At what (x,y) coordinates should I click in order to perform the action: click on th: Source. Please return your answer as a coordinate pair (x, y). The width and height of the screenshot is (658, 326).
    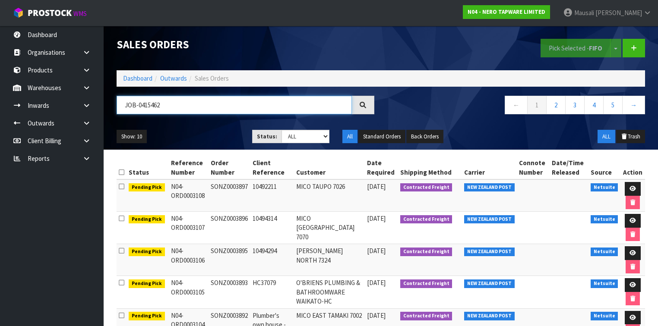
    Looking at the image, I should click on (604, 168).